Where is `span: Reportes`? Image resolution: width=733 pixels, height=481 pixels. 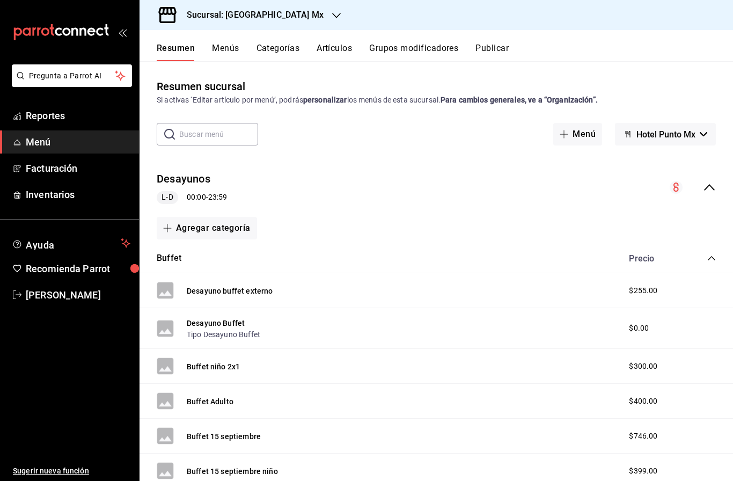 span: Reportes is located at coordinates (78, 115).